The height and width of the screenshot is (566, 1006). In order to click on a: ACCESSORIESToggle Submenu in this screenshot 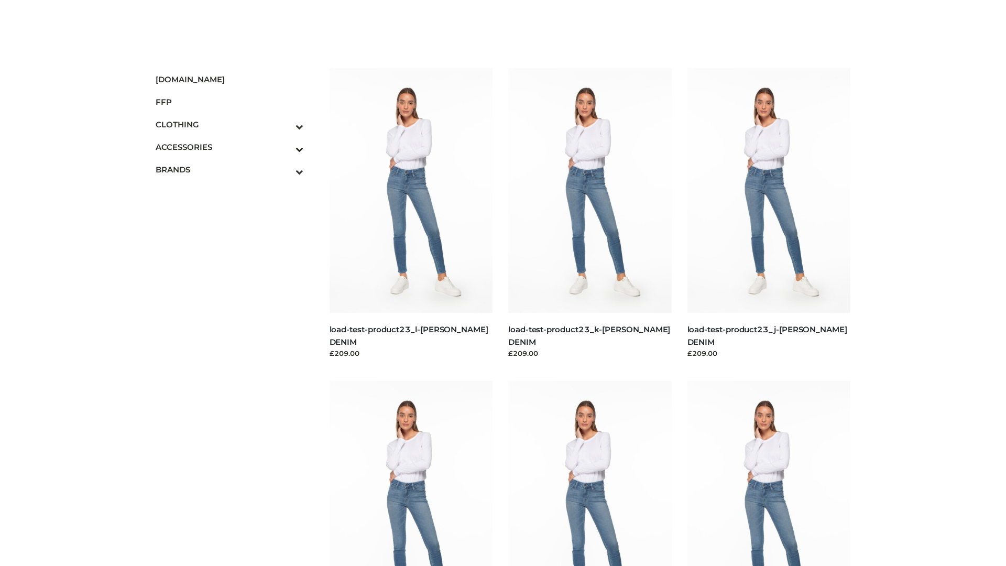, I will do `click(229, 147)`.